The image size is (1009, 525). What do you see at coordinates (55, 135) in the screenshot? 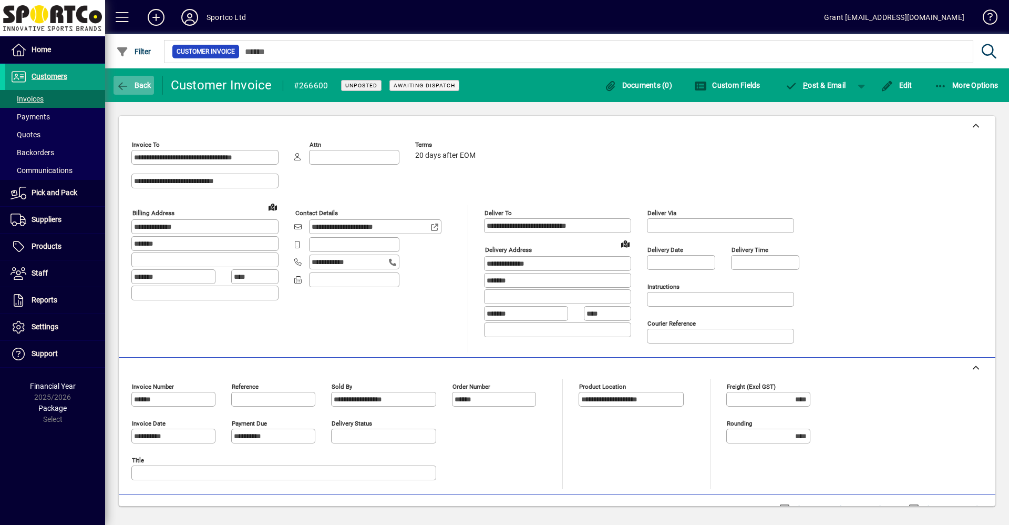
I see `a: Quotes` at bounding box center [55, 135].